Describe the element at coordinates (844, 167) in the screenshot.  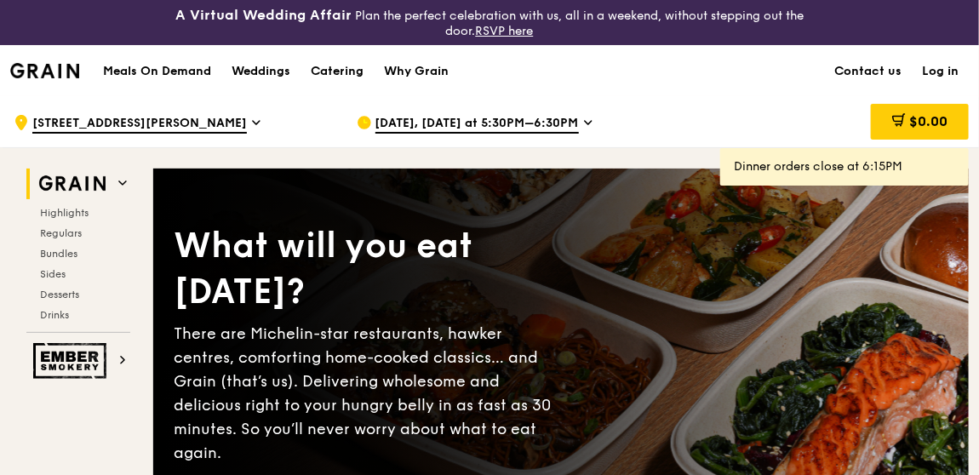
I see `div: Dinner orders close at 6:15PM` at that location.